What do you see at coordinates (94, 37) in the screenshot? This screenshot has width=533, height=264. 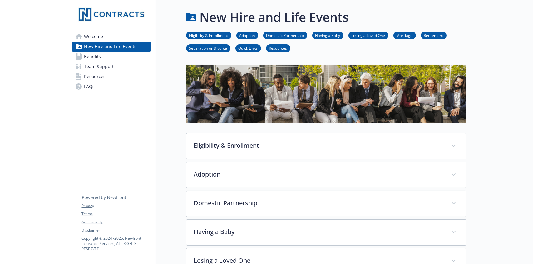 I see `span: Welcome` at bounding box center [94, 37].